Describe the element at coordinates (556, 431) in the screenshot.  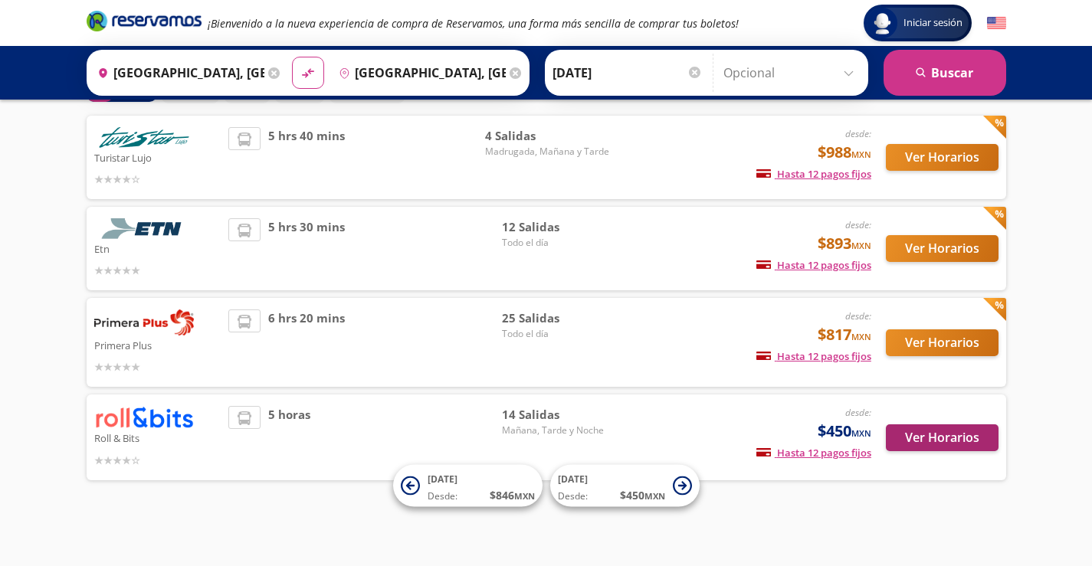
I see `span: Mañana, Tarde y Noche` at that location.